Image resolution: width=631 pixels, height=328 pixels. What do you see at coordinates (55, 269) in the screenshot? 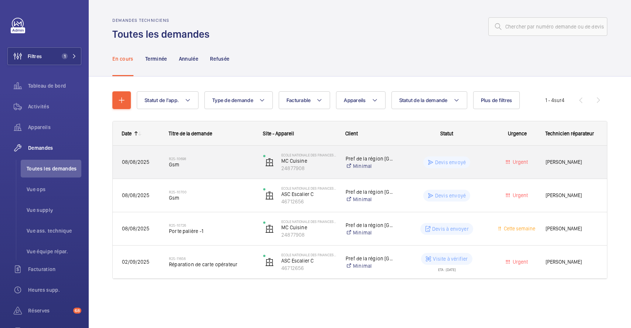
I see `span: Facturation` at bounding box center [55, 269].